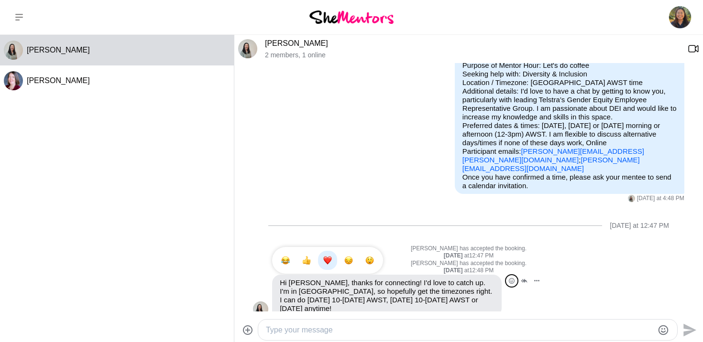 This screenshot has height=342, width=703. I want to click on button: Select Reaction: Astonished, so click(370, 261).